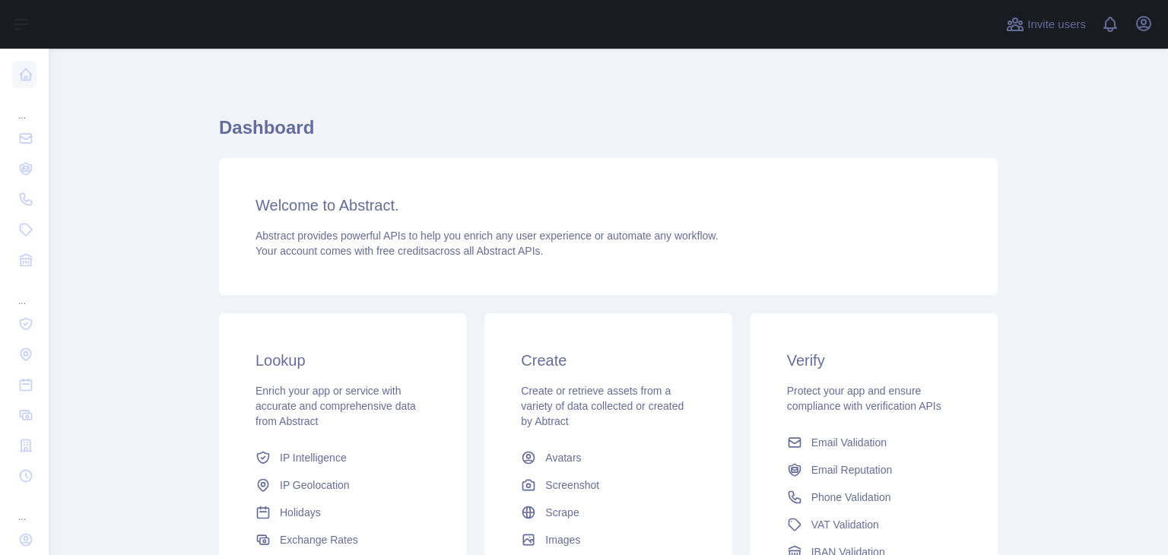 This screenshot has width=1168, height=555. Describe the element at coordinates (608, 134) in the screenshot. I see `h1: Dashboard` at that location.